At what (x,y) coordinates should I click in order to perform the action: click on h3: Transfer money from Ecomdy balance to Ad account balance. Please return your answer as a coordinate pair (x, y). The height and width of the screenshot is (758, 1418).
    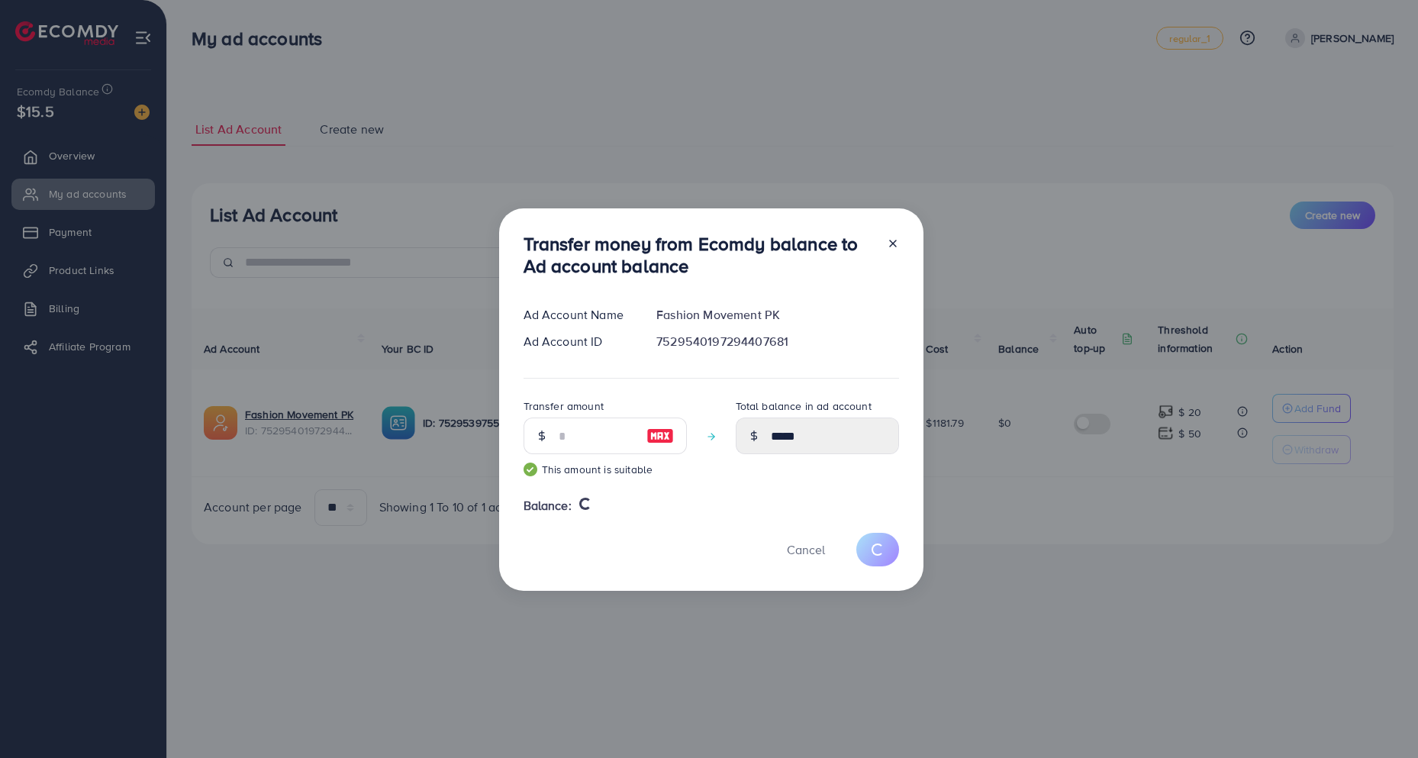
    Looking at the image, I should click on (699, 255).